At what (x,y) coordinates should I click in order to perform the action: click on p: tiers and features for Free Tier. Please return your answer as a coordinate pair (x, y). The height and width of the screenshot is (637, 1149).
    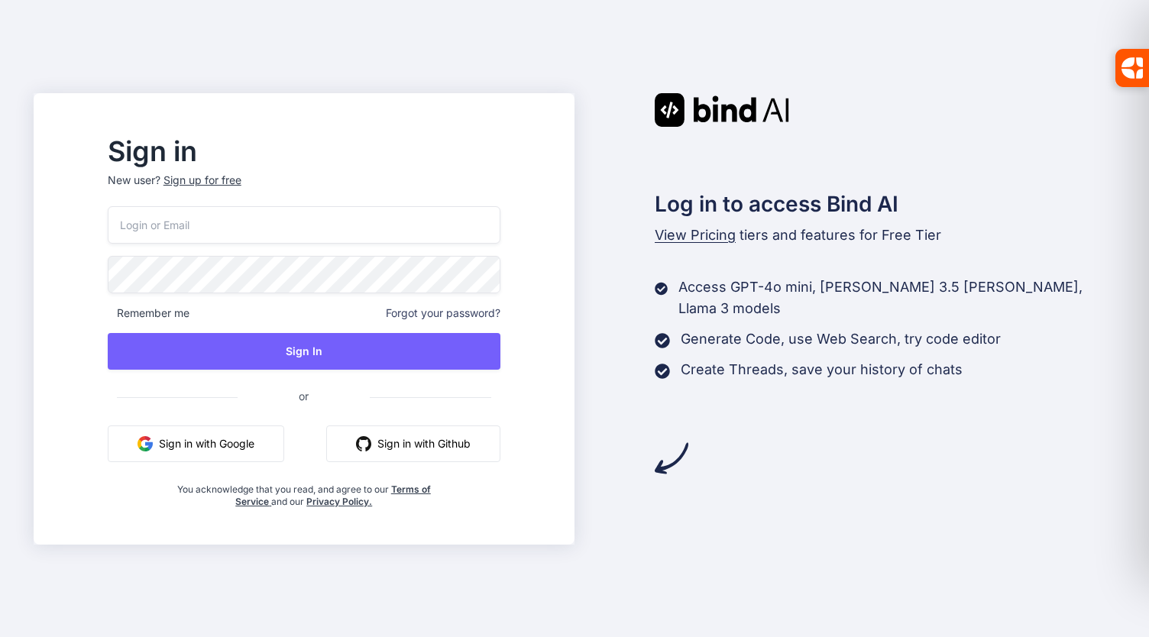
    Looking at the image, I should click on (885, 235).